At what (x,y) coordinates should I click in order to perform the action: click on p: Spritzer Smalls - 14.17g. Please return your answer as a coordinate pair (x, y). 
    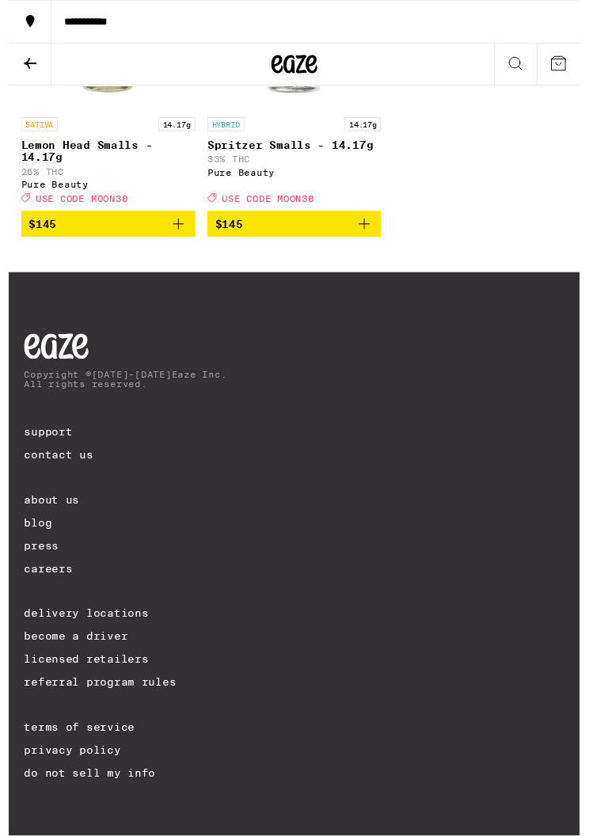
    Looking at the image, I should click on (295, 150).